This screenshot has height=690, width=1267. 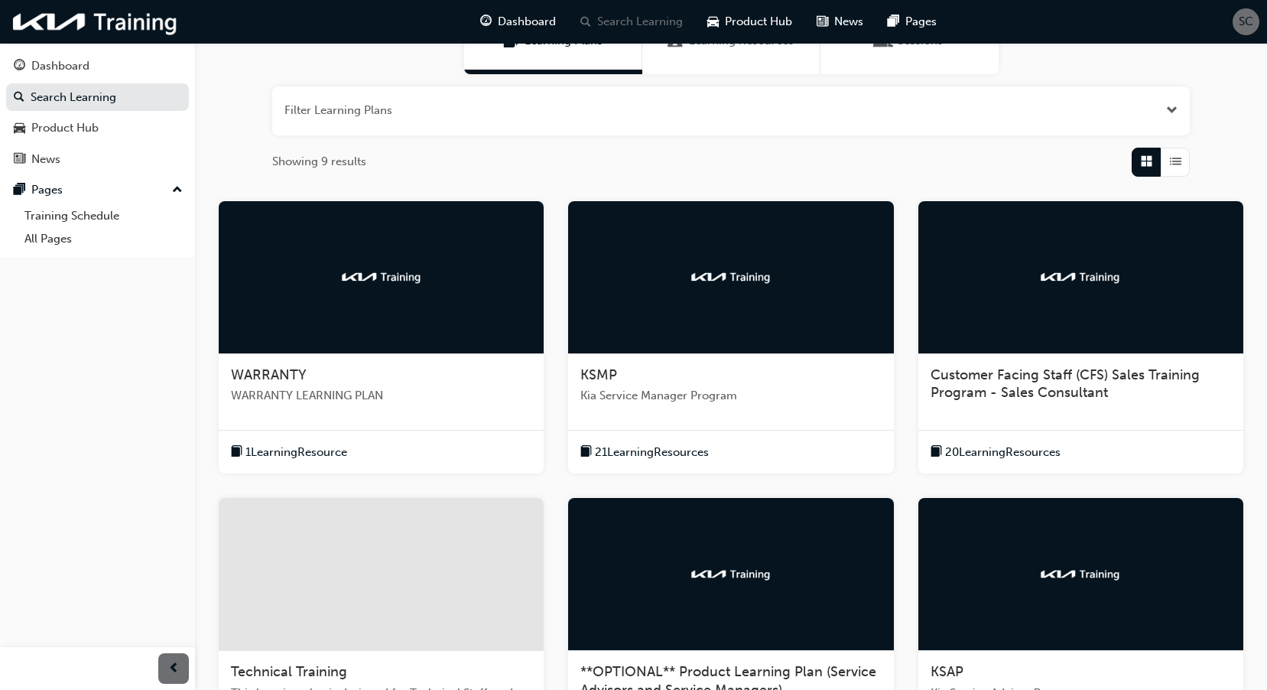 What do you see at coordinates (599, 375) in the screenshot?
I see `span: KSMP` at bounding box center [599, 375].